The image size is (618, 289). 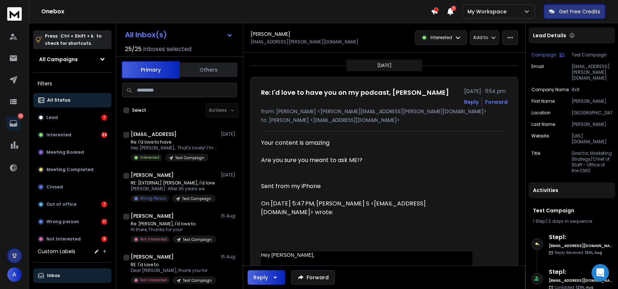 What do you see at coordinates (580, 12) in the screenshot?
I see `p: Get Free Credits` at bounding box center [580, 12].